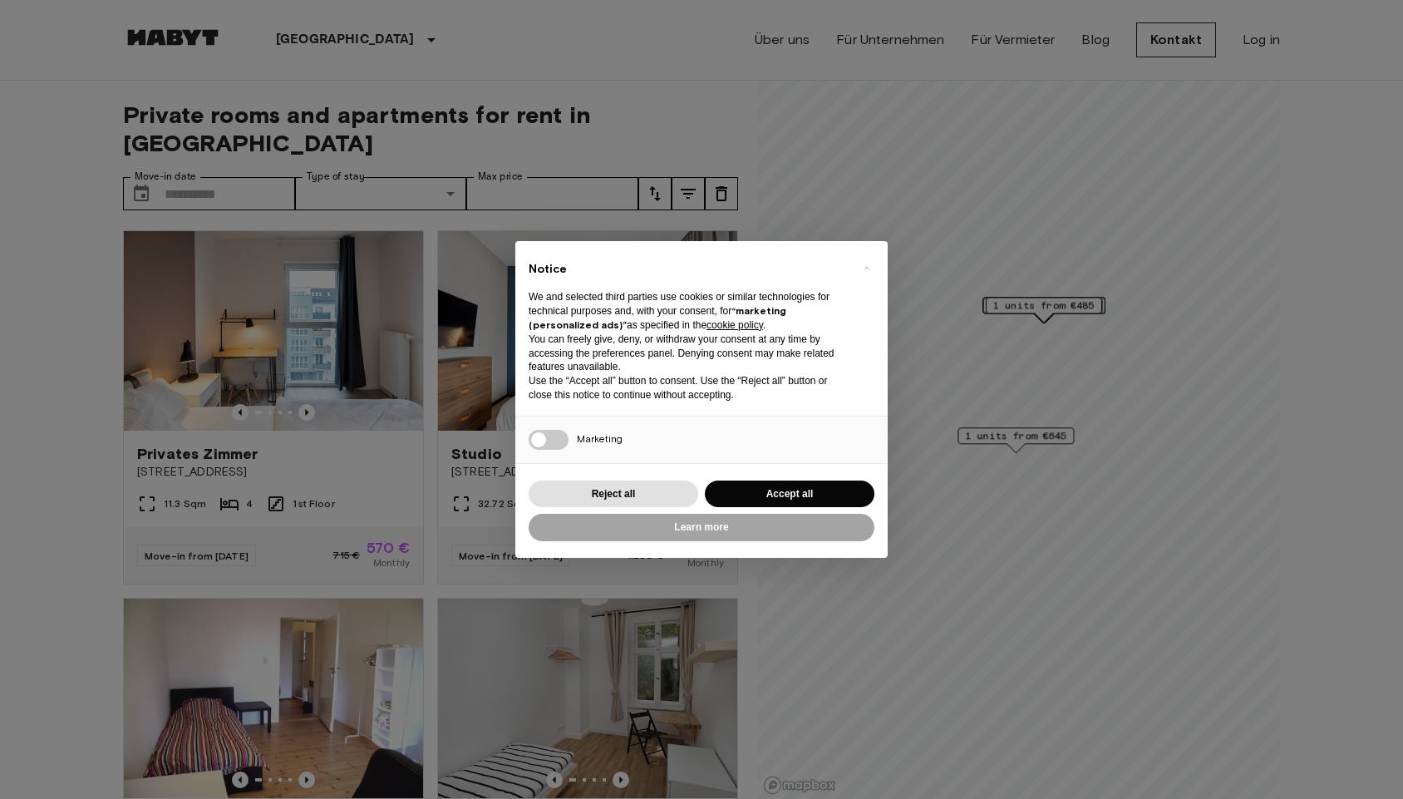 Image resolution: width=1403 pixels, height=799 pixels. What do you see at coordinates (688, 269) in the screenshot?
I see `h2: Notice` at bounding box center [688, 269].